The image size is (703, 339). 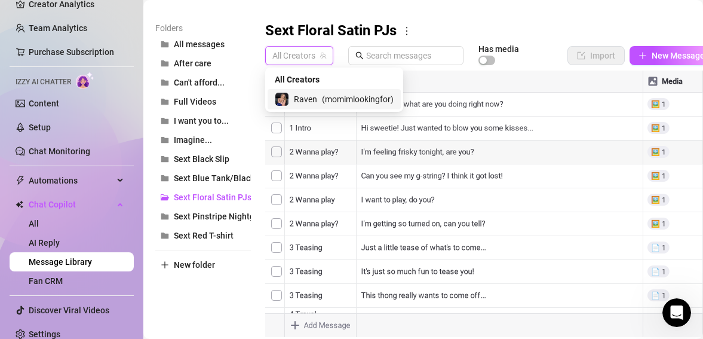 What do you see at coordinates (203, 28) in the screenshot?
I see `article: Folders` at bounding box center [203, 28].